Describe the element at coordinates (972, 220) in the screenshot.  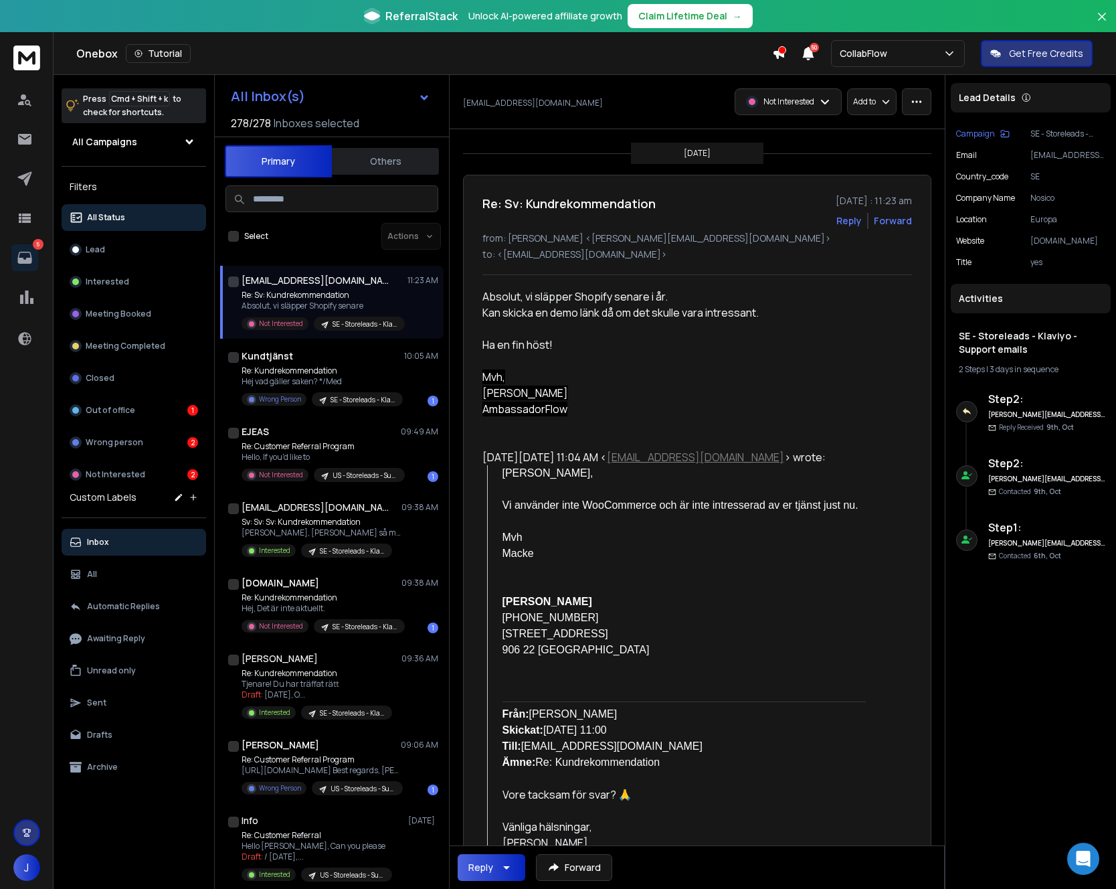
I see `p: location` at that location.